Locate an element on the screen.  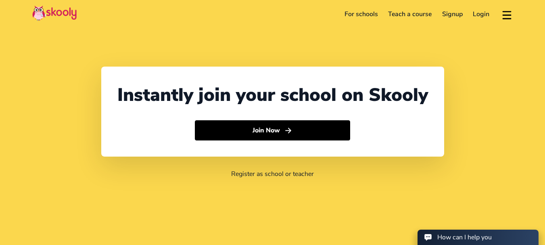
a: For schools is located at coordinates (361, 14).